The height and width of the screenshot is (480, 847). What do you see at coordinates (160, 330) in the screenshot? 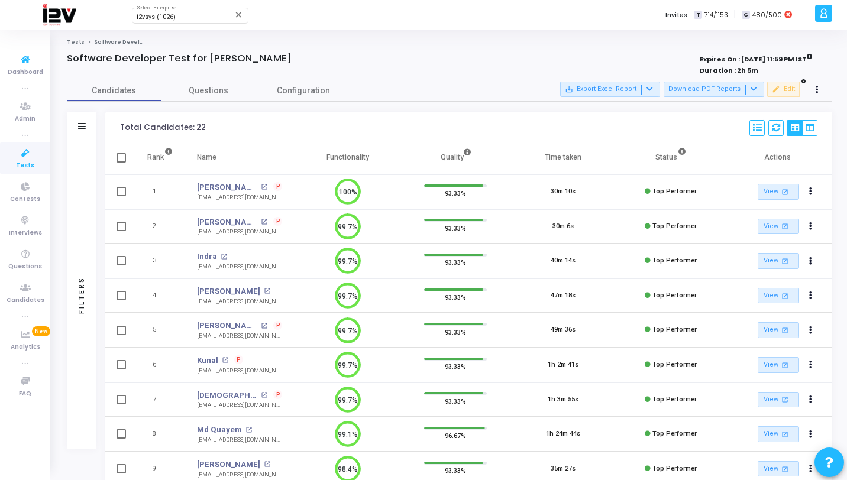
I see `td: 5` at bounding box center [160, 330].